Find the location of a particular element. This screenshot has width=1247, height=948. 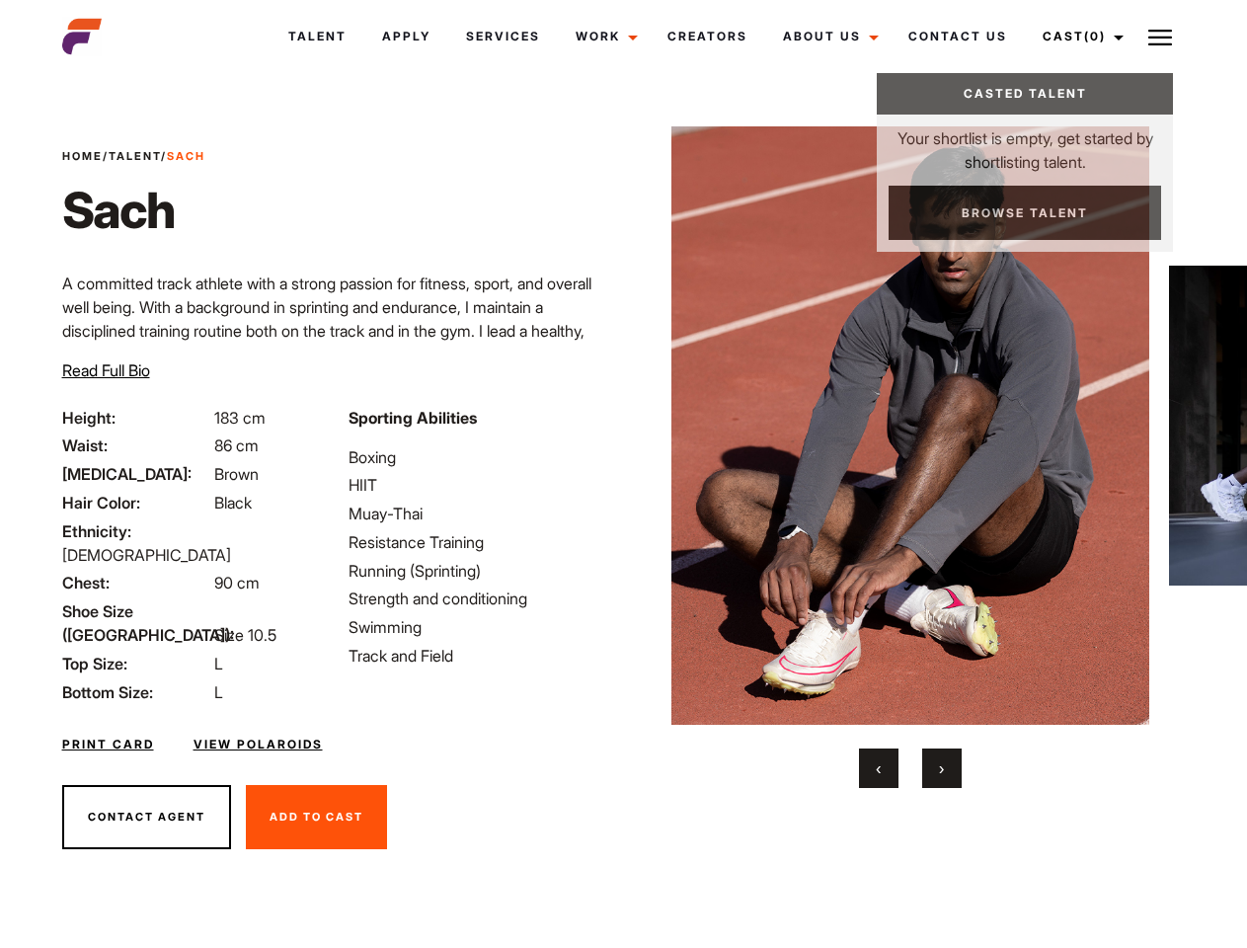

li: Running (Sprinting) is located at coordinates (480, 571).